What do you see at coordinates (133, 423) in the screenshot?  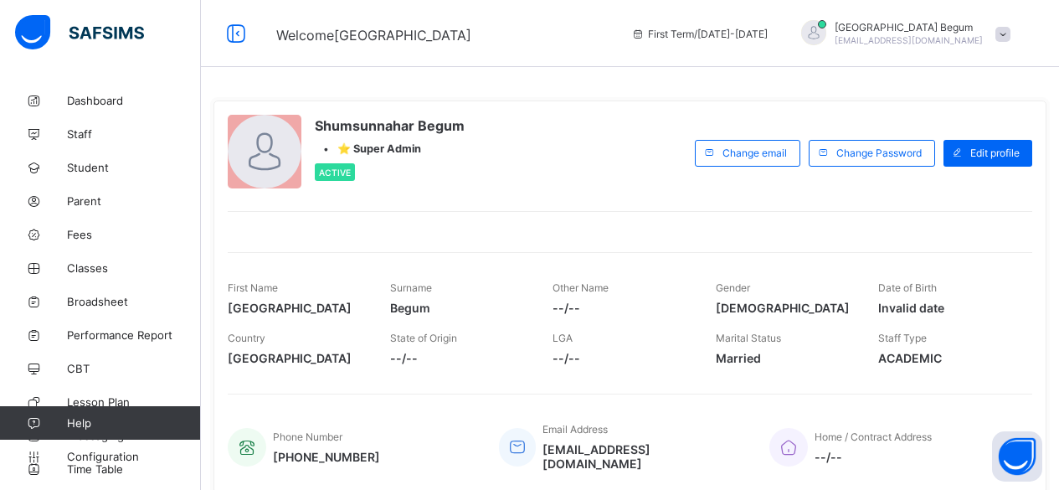 I see `span: Help` at bounding box center [133, 423].